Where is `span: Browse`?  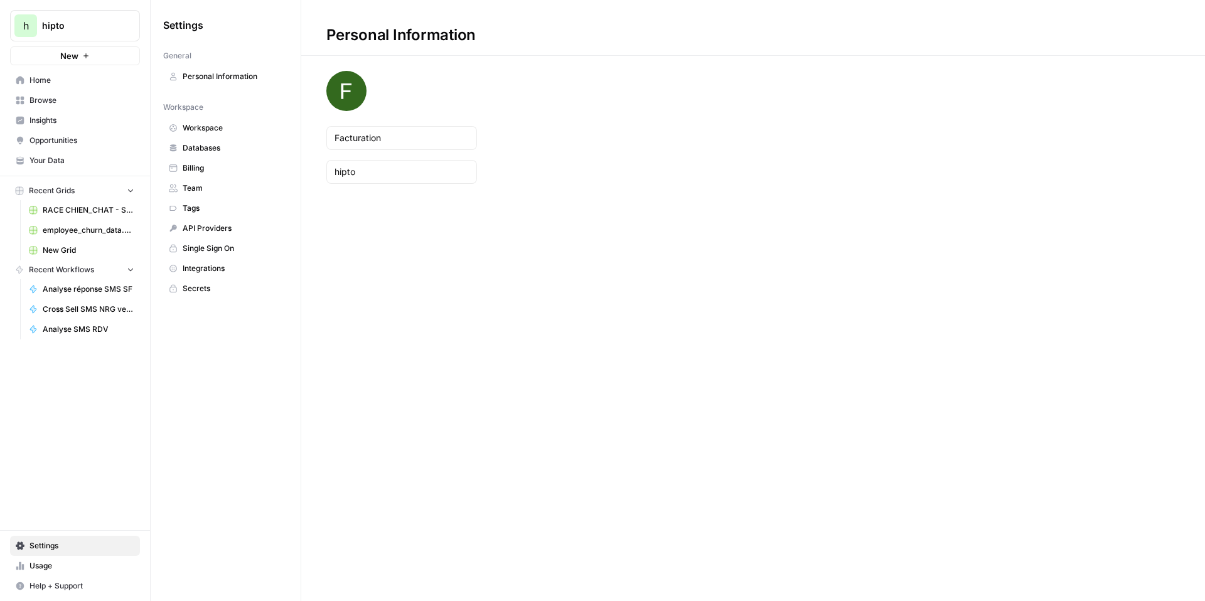 span: Browse is located at coordinates (82, 100).